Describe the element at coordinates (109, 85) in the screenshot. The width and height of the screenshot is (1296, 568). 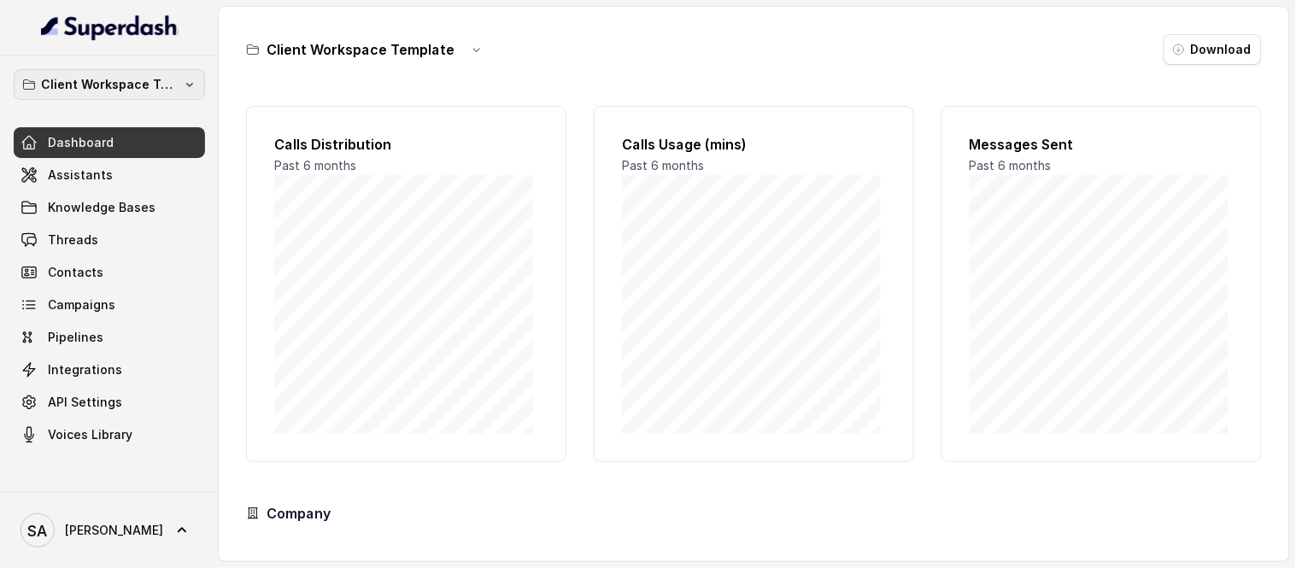
I see `p: Client Workspace Template` at that location.